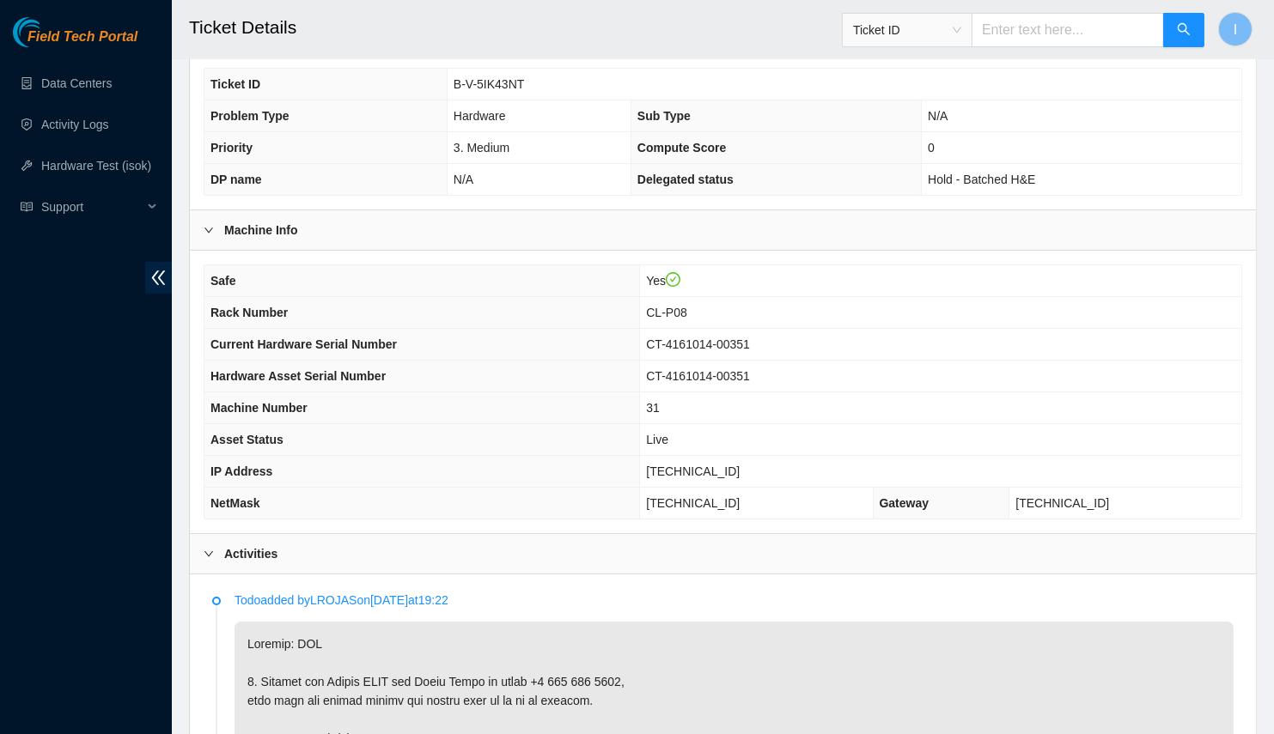  What do you see at coordinates (666, 313) in the screenshot?
I see `span: CL-P08` at bounding box center [666, 313].